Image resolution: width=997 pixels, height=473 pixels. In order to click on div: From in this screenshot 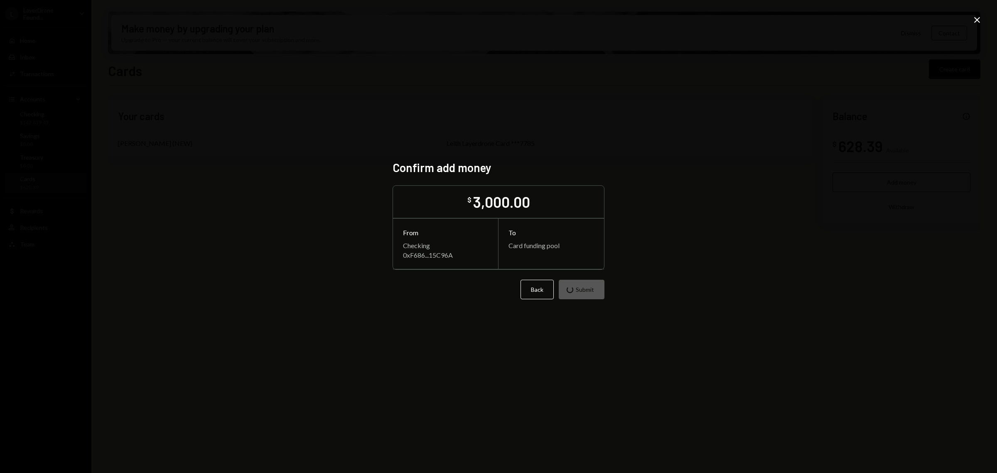, I will do `click(445, 232)`.